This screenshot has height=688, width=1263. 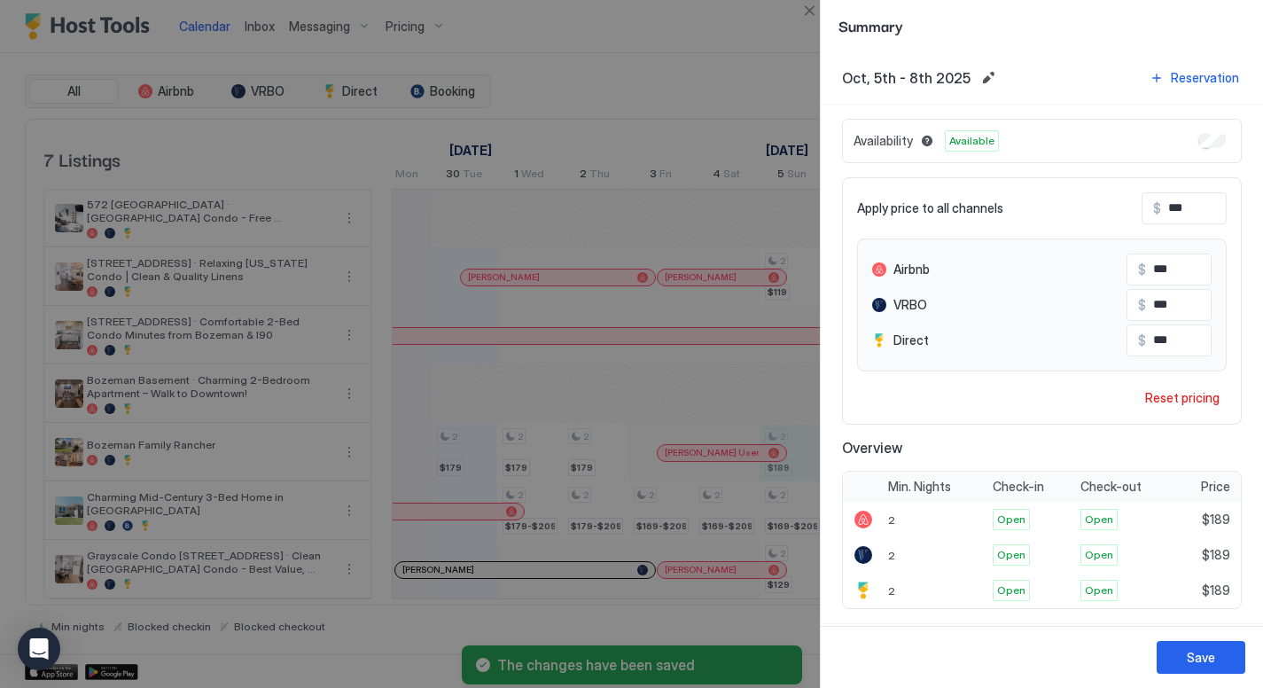 I want to click on button: Reset pricing, so click(x=1182, y=397).